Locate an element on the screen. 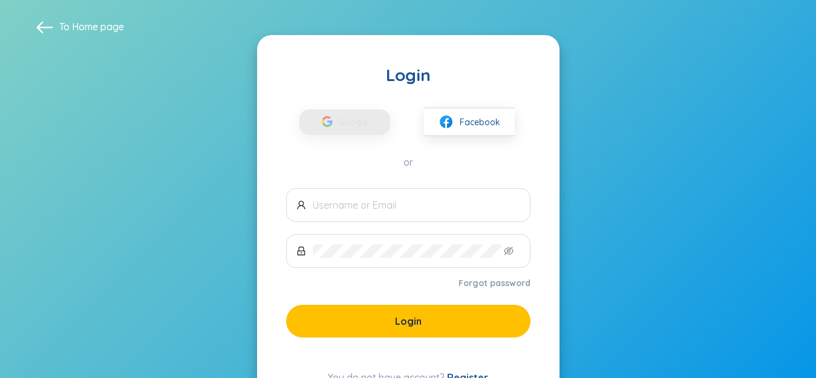 The height and width of the screenshot is (378, 816). span: user is located at coordinates (301, 205).